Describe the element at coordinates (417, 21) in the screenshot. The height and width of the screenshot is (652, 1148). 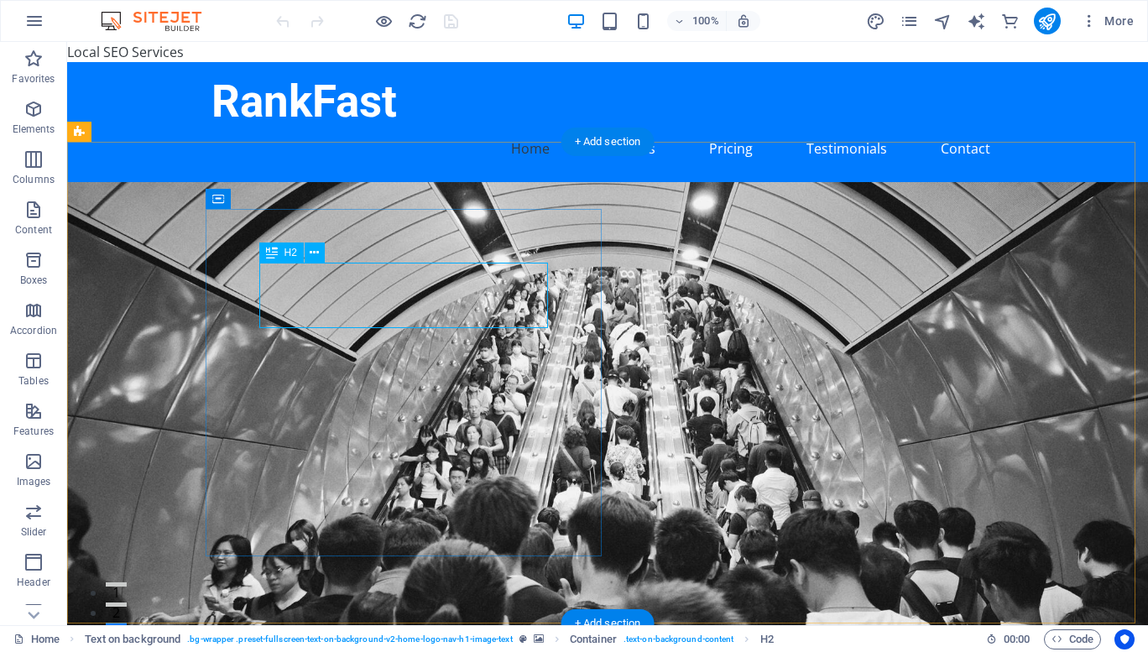
I see `button: reload` at that location.